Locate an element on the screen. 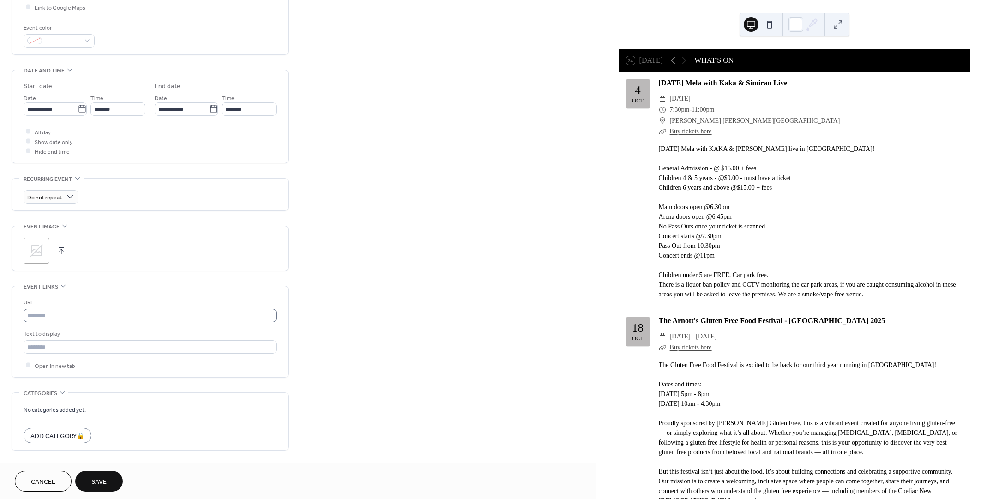 This screenshot has width=993, height=499. div: URL is located at coordinates (149, 302).